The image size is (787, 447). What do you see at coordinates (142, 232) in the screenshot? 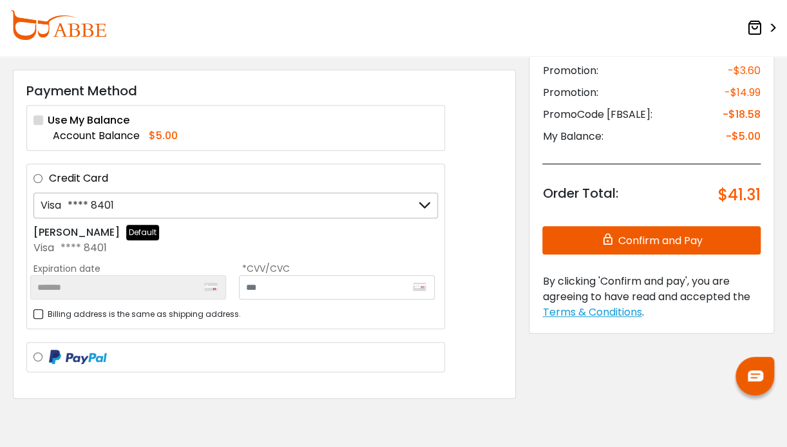
I see `span: Default` at bounding box center [142, 232].